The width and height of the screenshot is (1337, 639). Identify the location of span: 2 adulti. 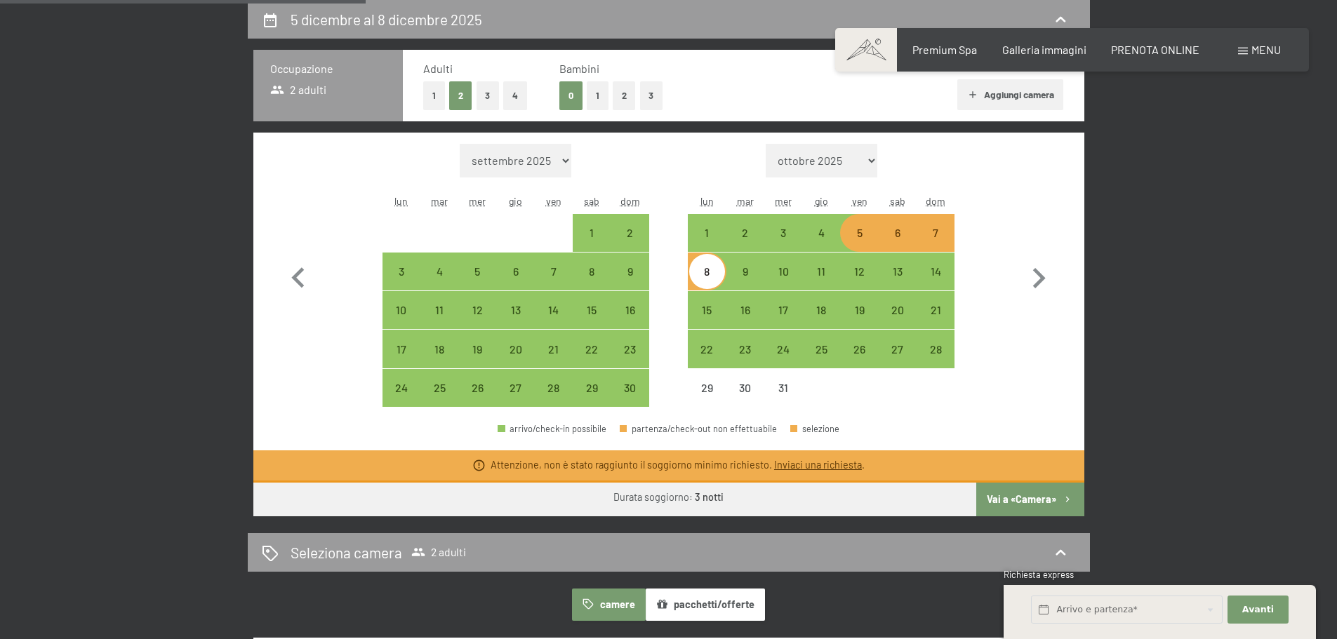
(298, 90).